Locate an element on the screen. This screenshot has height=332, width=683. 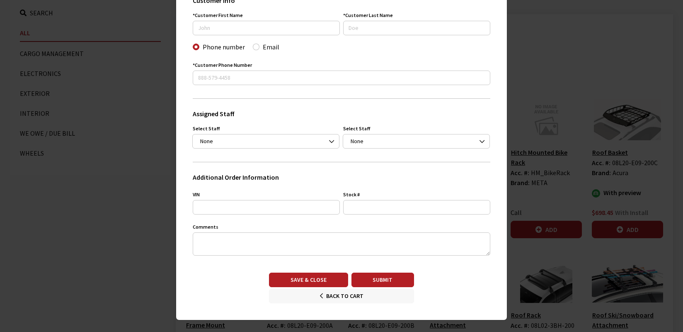
h3: Assigned Staff is located at coordinates (342, 114).